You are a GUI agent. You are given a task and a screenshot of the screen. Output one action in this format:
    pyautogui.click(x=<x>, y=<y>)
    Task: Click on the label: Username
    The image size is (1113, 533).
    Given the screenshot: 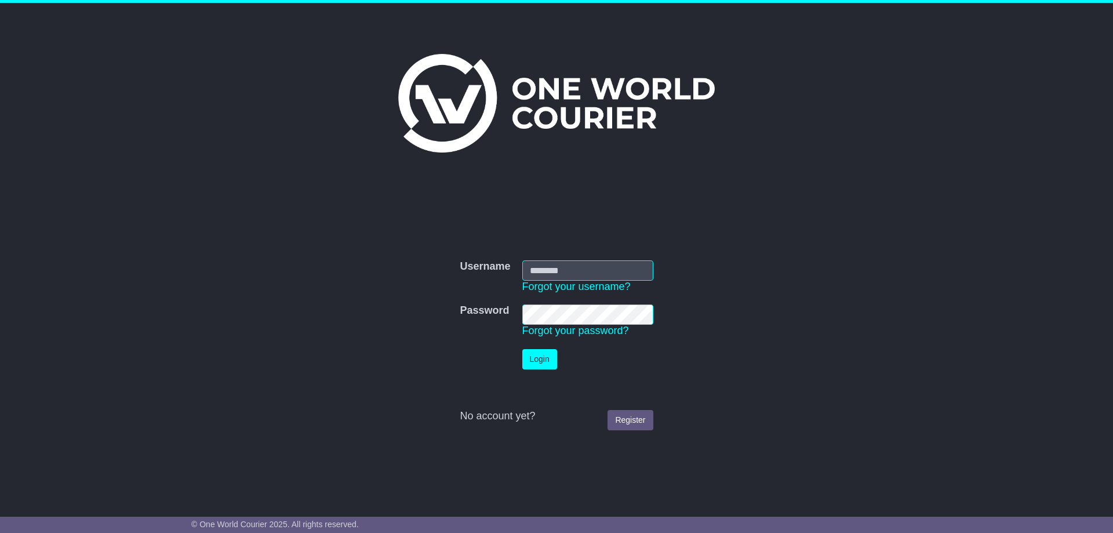 What is the action you would take?
    pyautogui.click(x=485, y=267)
    